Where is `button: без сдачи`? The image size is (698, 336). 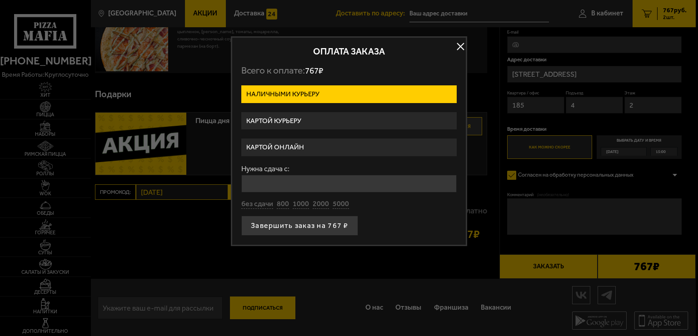
button: без сдачи is located at coordinates (257, 205).